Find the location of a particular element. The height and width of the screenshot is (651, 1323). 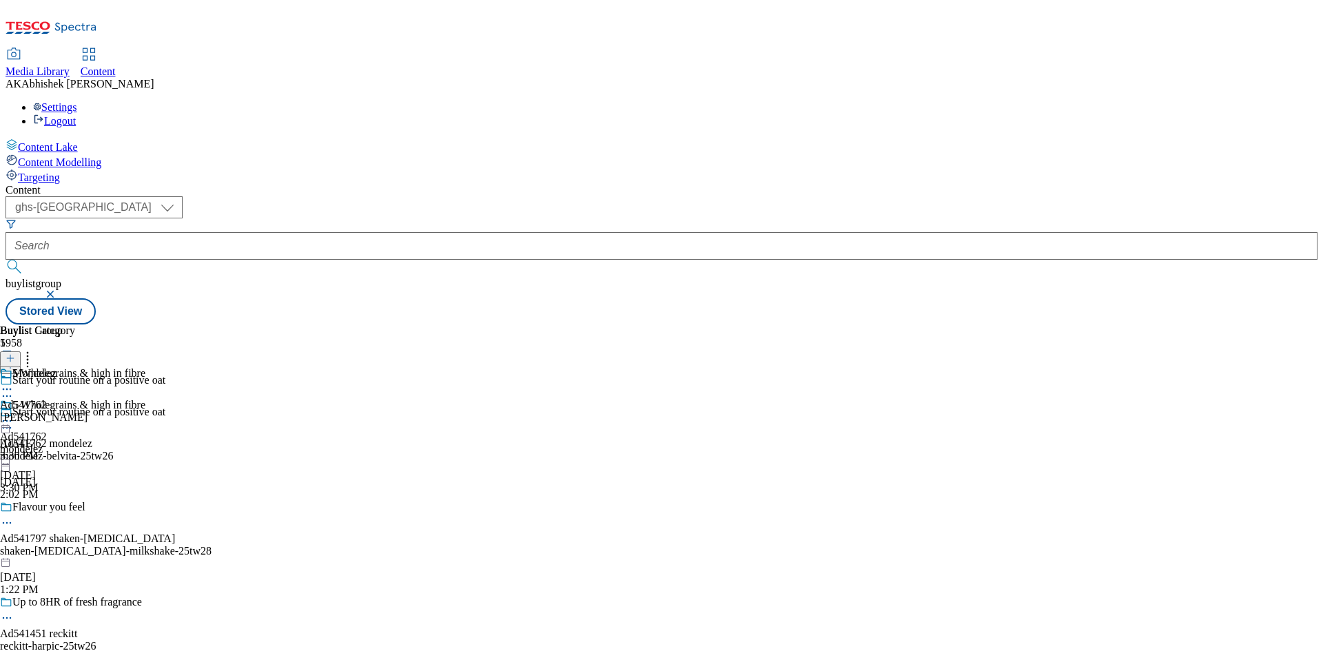

div: Content is located at coordinates (661, 190).